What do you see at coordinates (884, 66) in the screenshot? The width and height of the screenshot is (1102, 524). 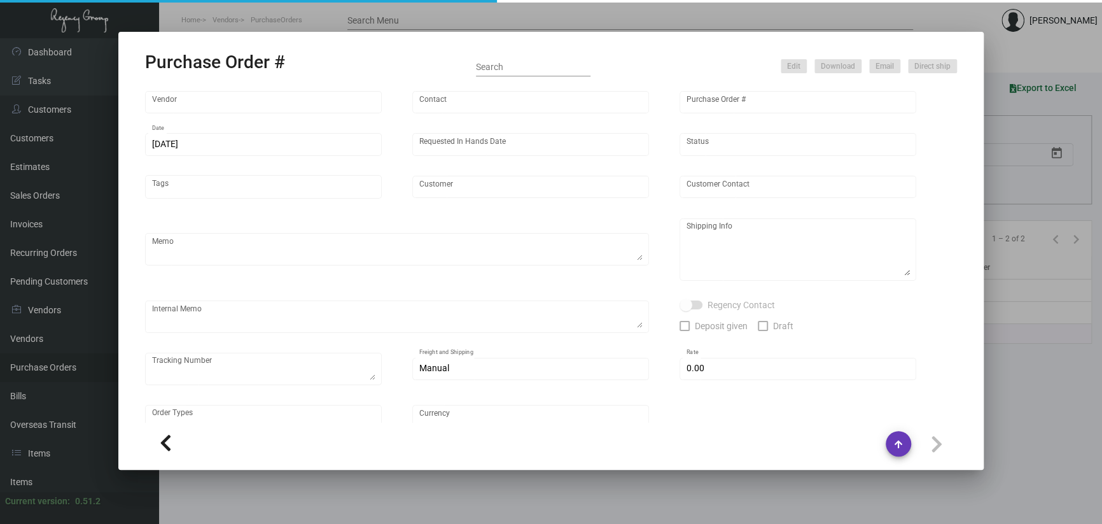 I see `button: Email` at bounding box center [884, 66].